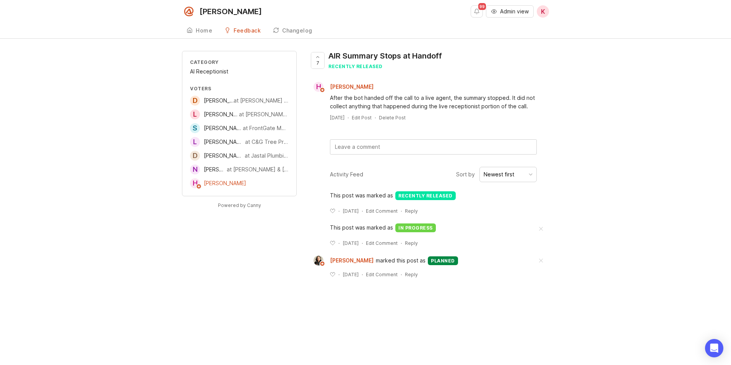 This screenshot has height=365, width=731. I want to click on button: Admin view, so click(510, 11).